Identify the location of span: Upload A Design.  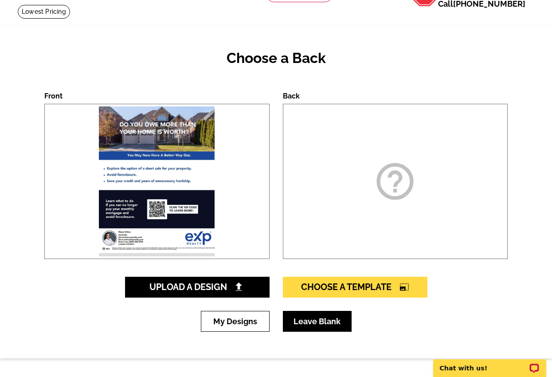
(197, 287).